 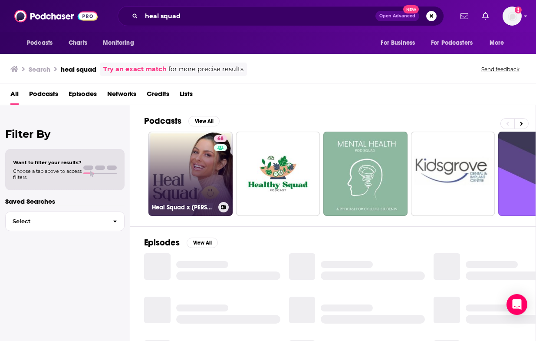 What do you see at coordinates (181, 242) in the screenshot?
I see `a: EpisodesView All` at bounding box center [181, 242].